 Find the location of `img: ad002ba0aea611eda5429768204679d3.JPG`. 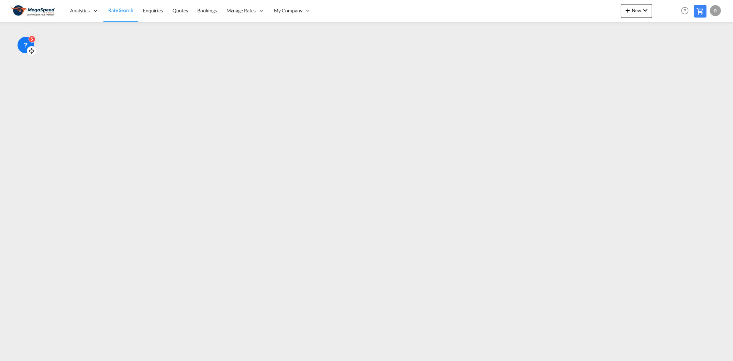

img: ad002ba0aea611eda5429768204679d3.JPG is located at coordinates (33, 11).